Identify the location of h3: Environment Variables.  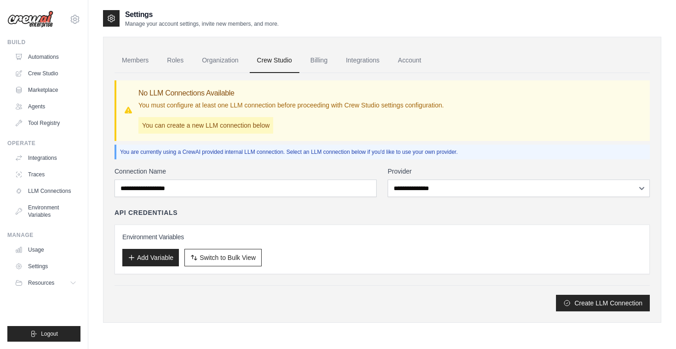
(382, 237).